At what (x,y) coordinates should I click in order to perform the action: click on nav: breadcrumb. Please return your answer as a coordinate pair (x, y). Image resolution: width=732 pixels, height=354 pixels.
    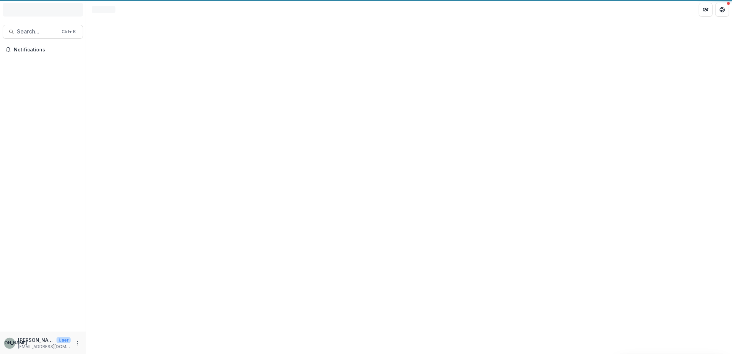
    Looking at the image, I should click on (103, 9).